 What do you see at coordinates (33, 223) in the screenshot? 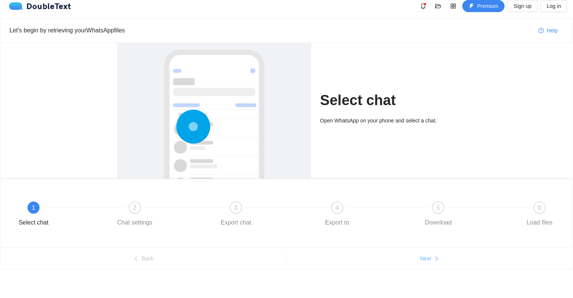
I see `div: Select chat` at bounding box center [33, 223].